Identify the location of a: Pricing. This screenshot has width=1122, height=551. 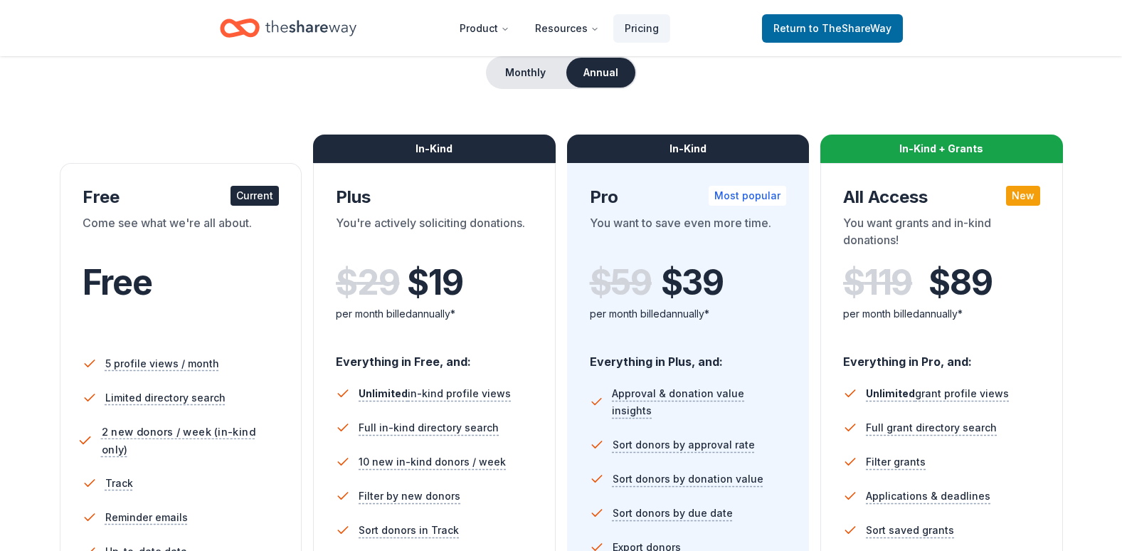
(642, 28).